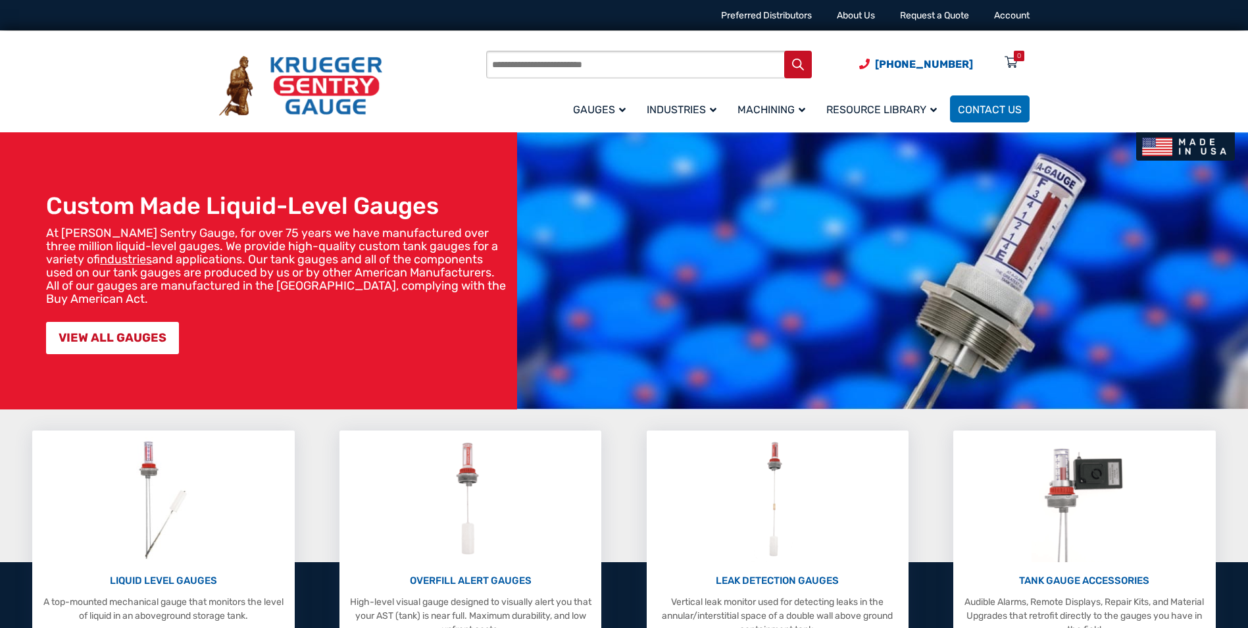 The width and height of the screenshot is (1248, 628). What do you see at coordinates (916, 64) in the screenshot?
I see `a: Phone Number (920) 434-8860` at bounding box center [916, 64].